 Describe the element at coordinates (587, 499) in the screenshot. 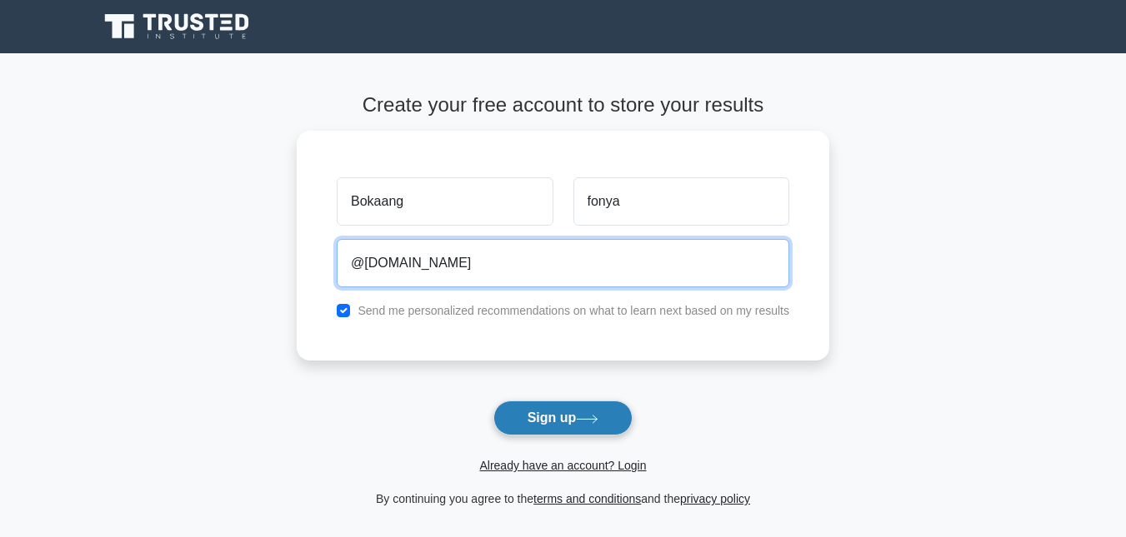

I see `a: terms and conditions` at that location.